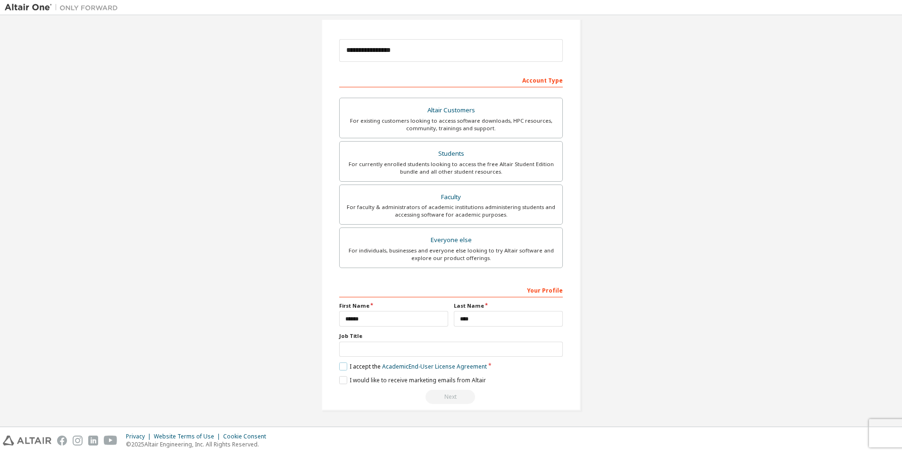 The height and width of the screenshot is (454, 902). I want to click on div: Privacy, so click(140, 437).